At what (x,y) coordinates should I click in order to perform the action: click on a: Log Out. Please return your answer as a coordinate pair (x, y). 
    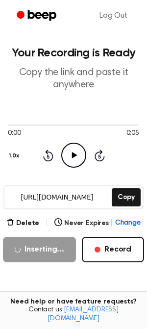
    Looking at the image, I should click on (113, 16).